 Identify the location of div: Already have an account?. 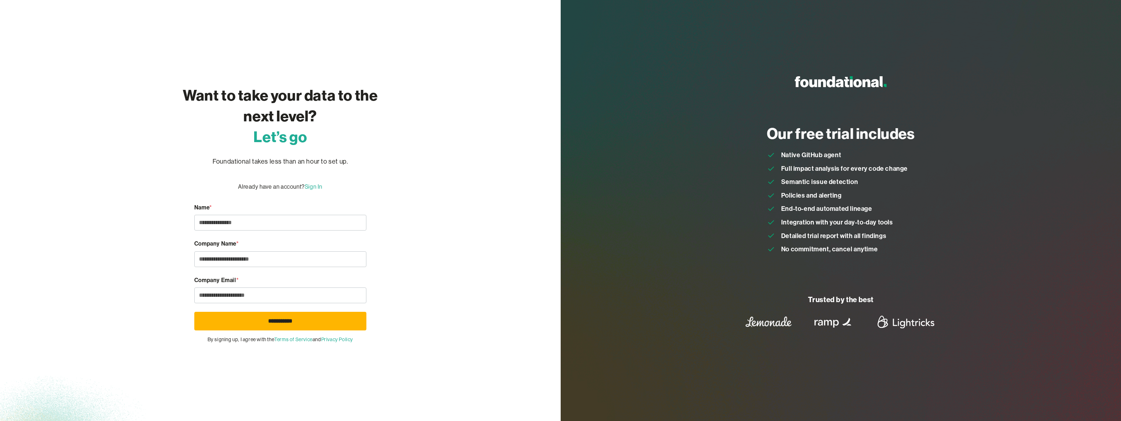
(280, 187).